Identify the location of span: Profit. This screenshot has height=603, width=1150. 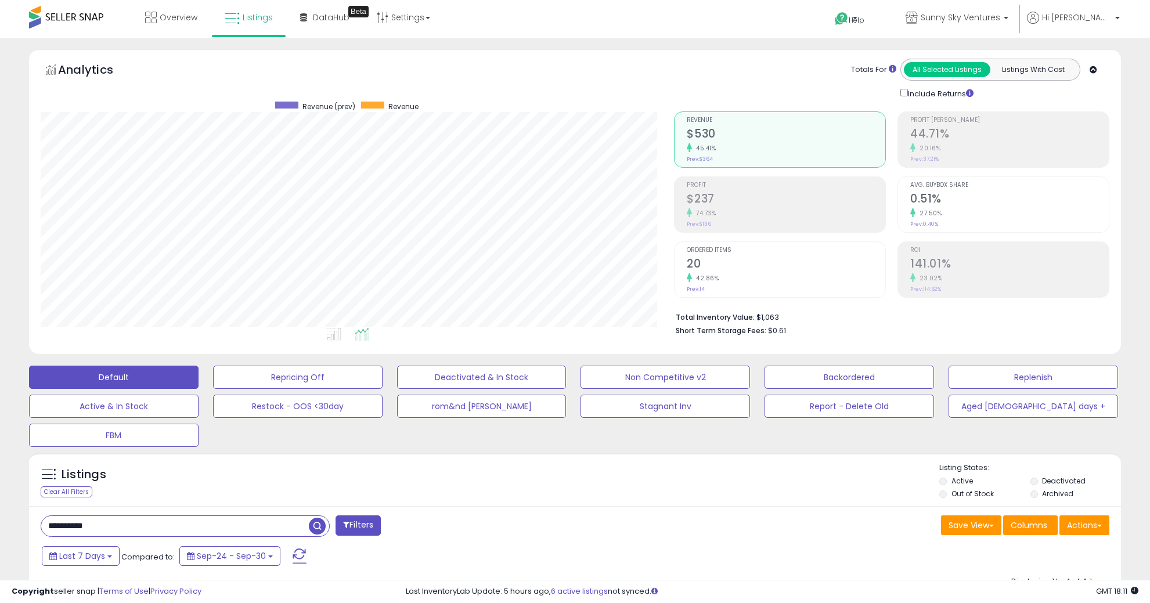
(786, 185).